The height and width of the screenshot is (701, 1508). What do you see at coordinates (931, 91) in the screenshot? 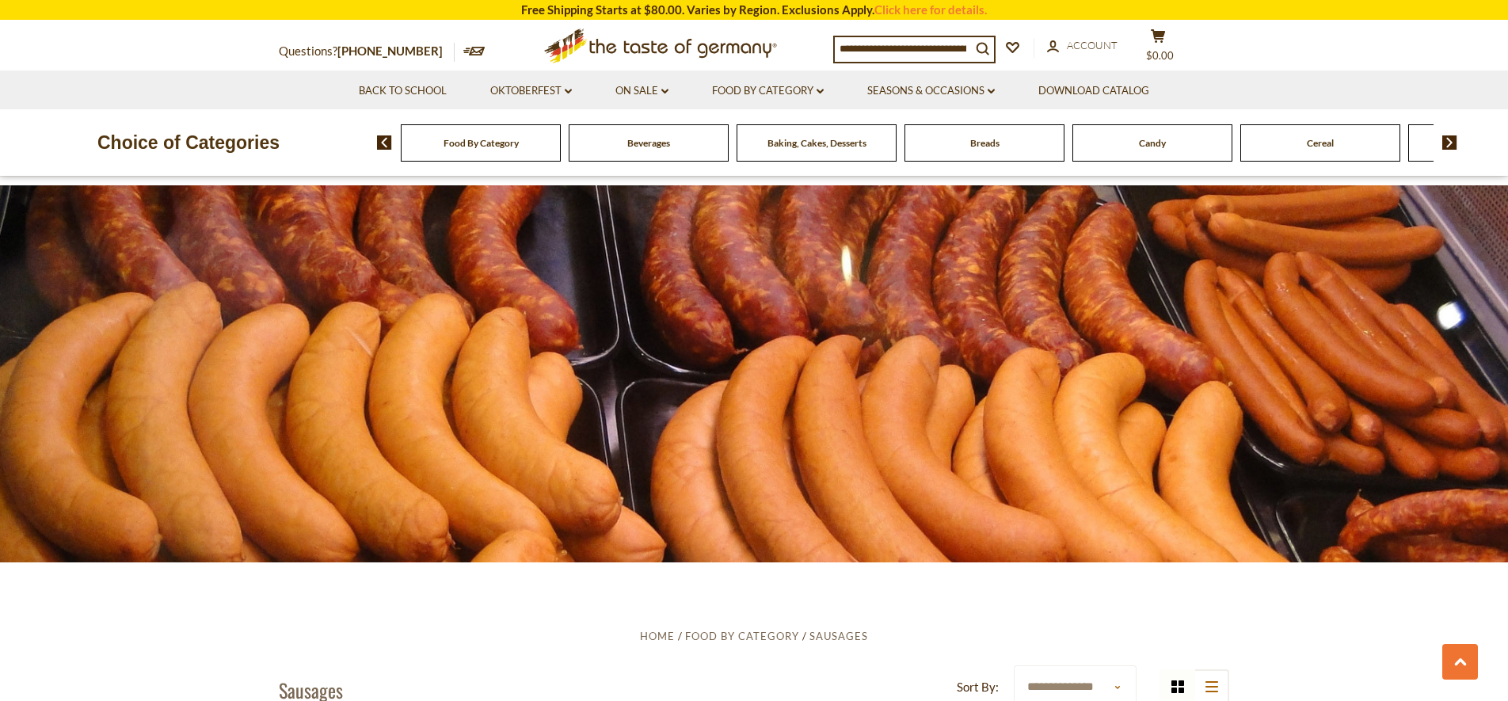
I see `a: Seasons & Occasions` at bounding box center [931, 91].